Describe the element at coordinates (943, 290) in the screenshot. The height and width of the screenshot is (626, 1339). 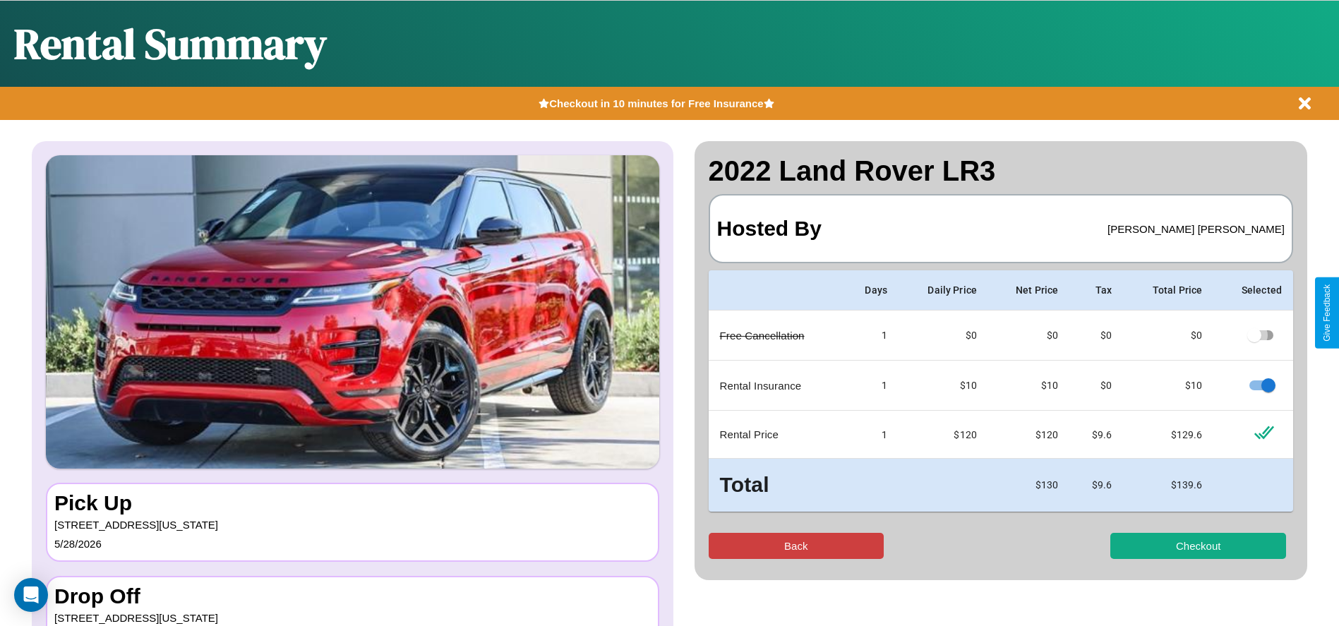
I see `th: Daily Price` at that location.